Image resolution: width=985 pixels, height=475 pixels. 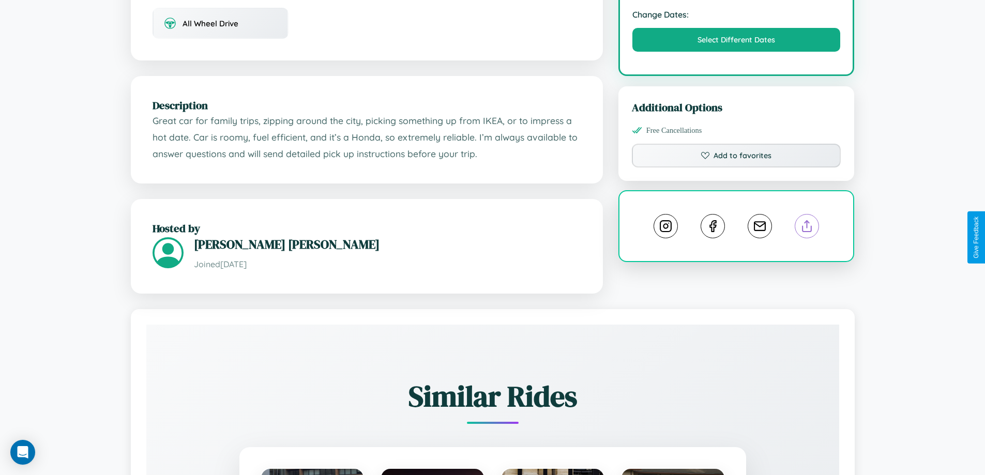 I want to click on strong: Change Dates:, so click(x=736, y=14).